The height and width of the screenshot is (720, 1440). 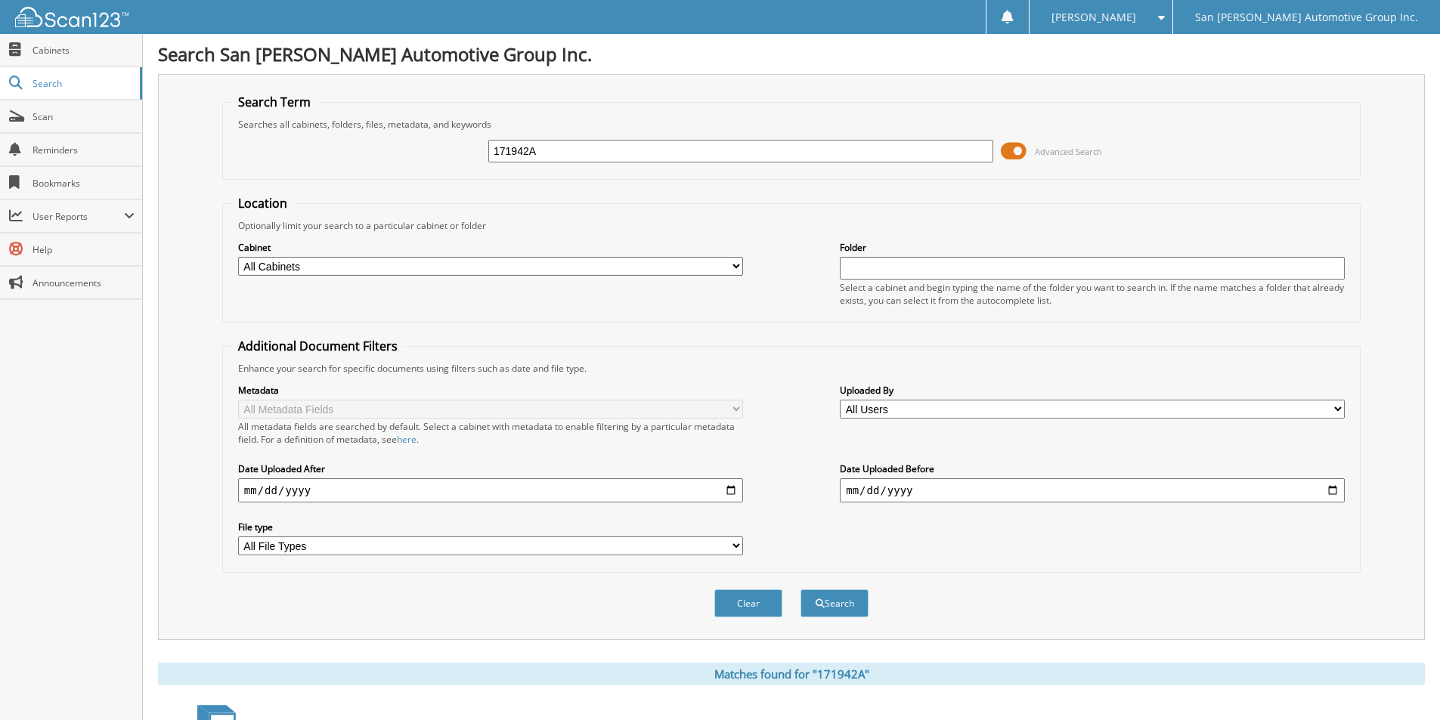 What do you see at coordinates (317, 346) in the screenshot?
I see `legend: Additional Document Filters` at bounding box center [317, 346].